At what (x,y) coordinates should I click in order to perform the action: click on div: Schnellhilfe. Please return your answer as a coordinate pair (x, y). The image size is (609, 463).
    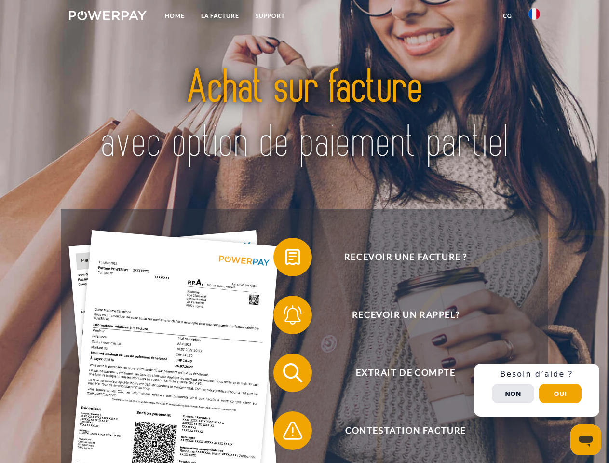
    Looking at the image, I should click on (537, 390).